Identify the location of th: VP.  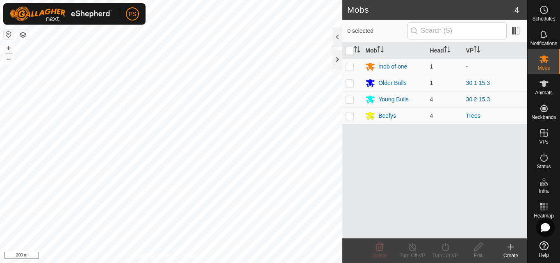
(494, 50).